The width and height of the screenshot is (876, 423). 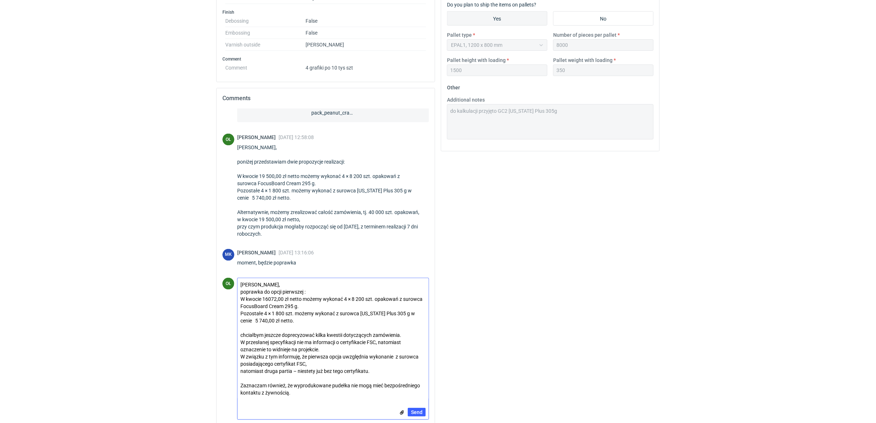 What do you see at coordinates (454, 86) in the screenshot?
I see `legend: Other` at bounding box center [454, 86].